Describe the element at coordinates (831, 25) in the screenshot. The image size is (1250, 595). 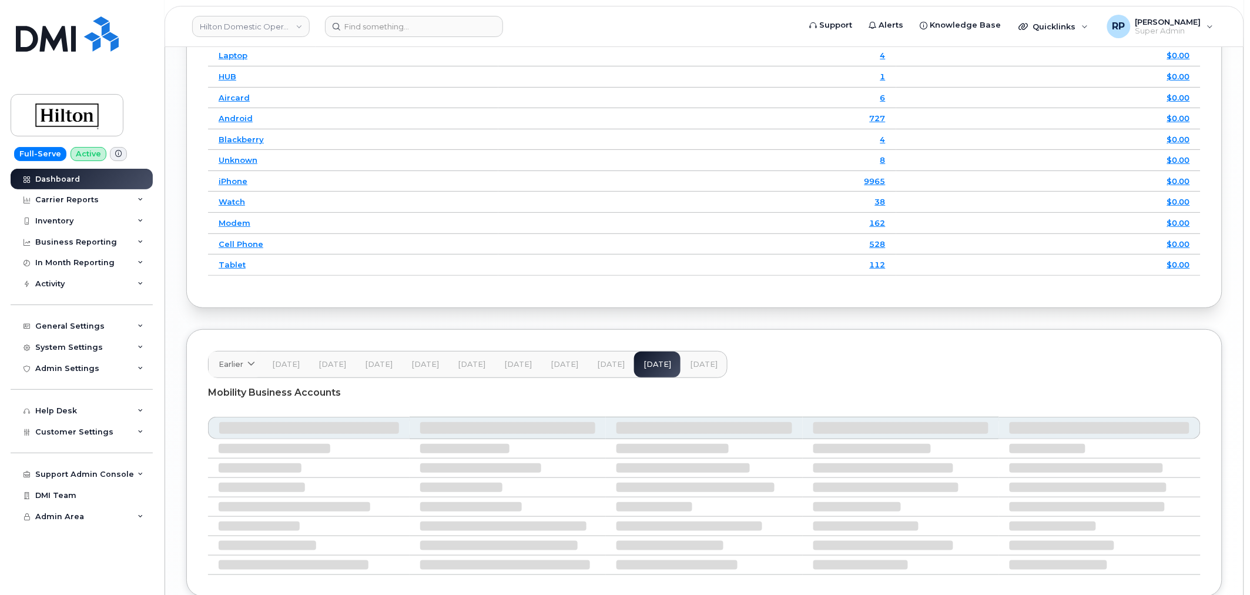
I see `a: Support` at that location.